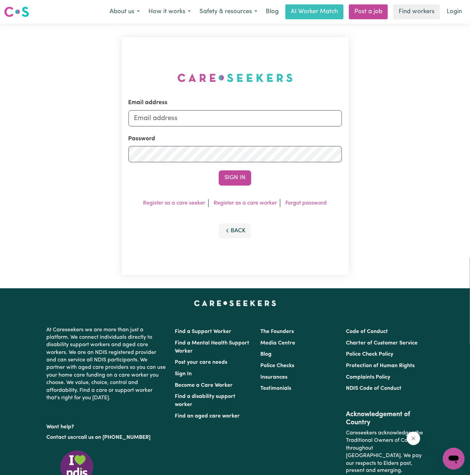 This screenshot has height=475, width=470. I want to click on a: Forgot password, so click(306, 203).